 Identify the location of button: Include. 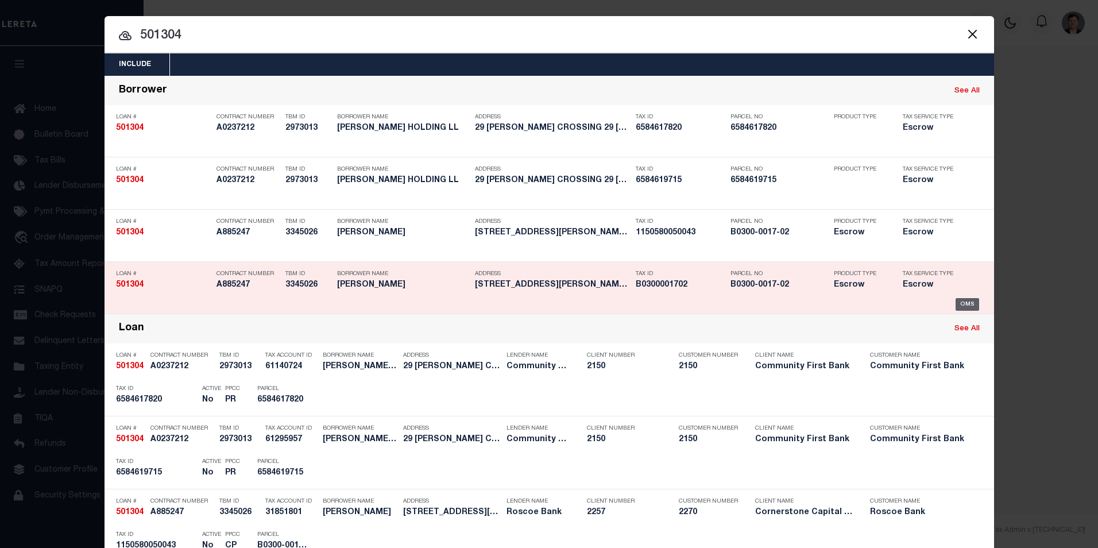
(135, 64).